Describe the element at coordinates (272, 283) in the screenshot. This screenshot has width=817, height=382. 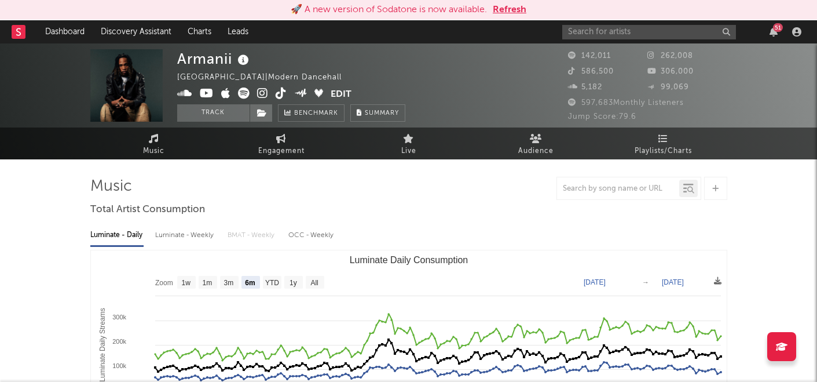
I see `text: YTD` at that location.